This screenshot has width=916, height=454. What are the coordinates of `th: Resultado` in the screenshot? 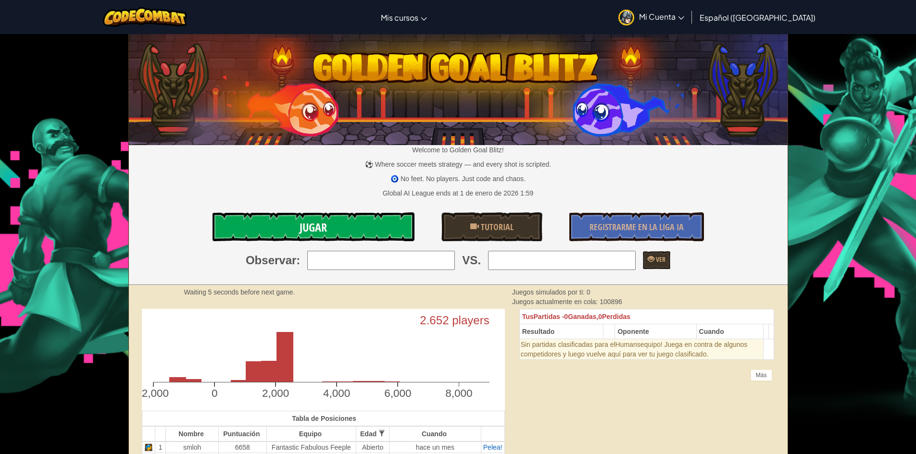 It's located at (561, 332).